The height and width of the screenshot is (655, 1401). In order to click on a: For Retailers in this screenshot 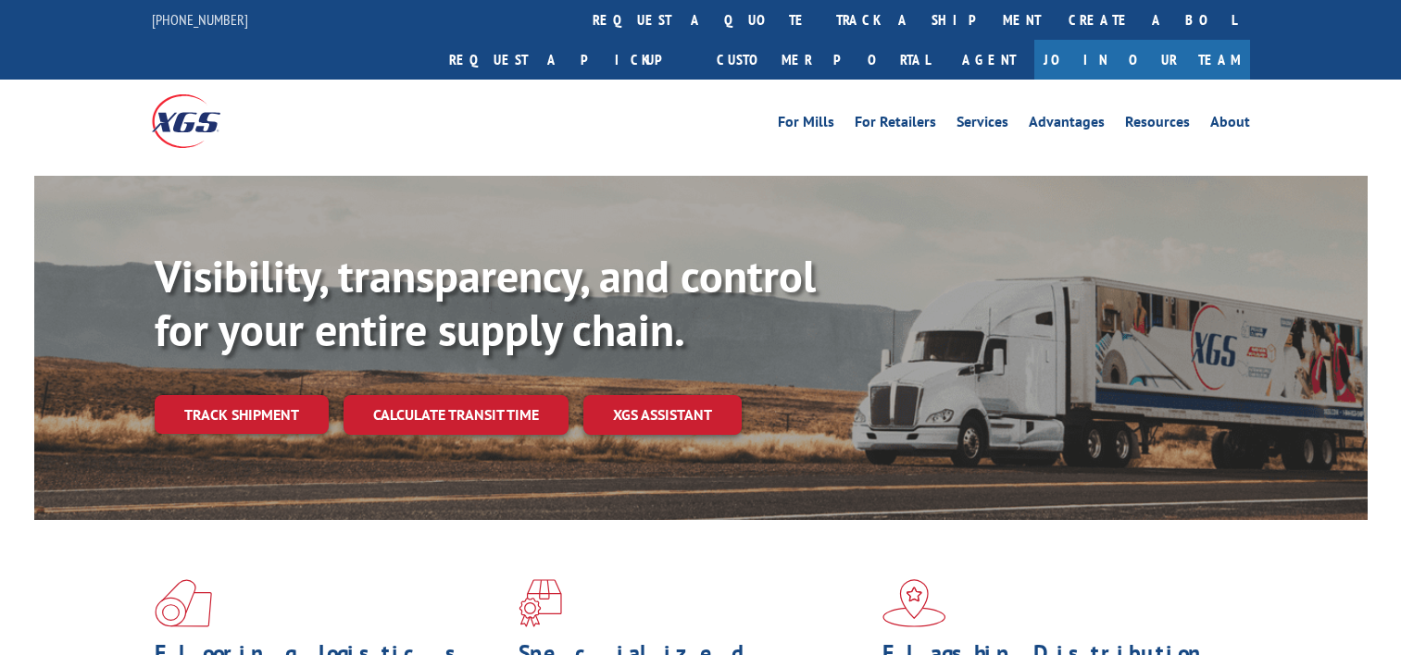, I will do `click(895, 125)`.